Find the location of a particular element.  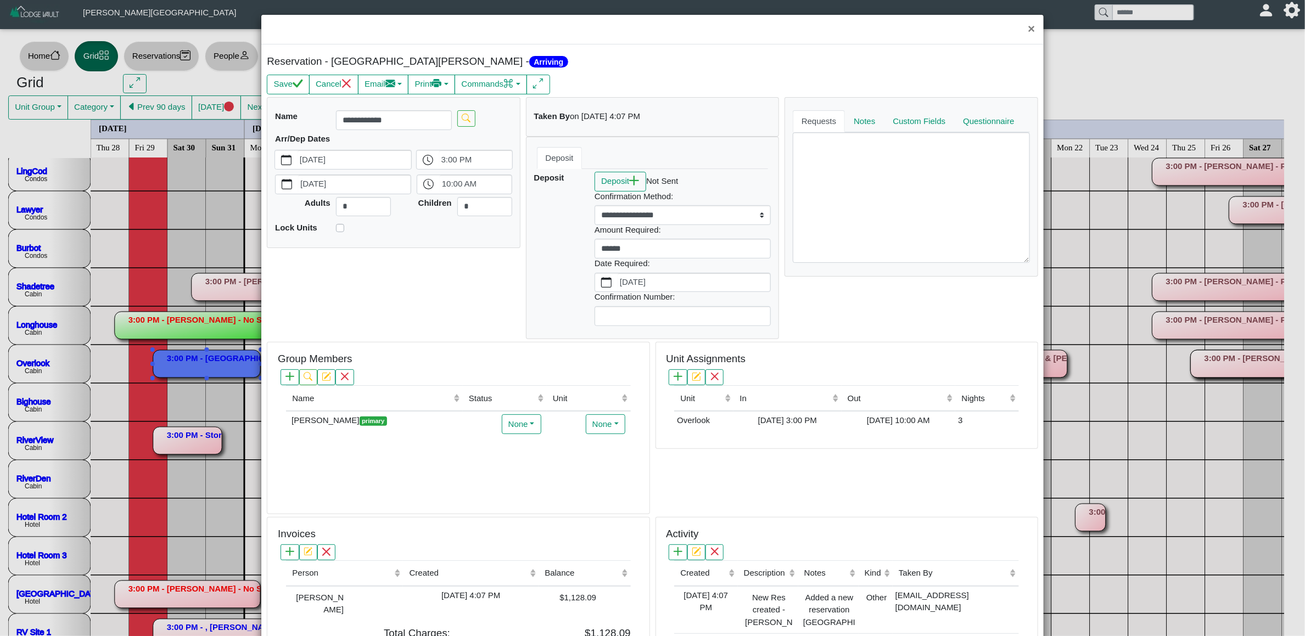

div: Other is located at coordinates (875, 597).